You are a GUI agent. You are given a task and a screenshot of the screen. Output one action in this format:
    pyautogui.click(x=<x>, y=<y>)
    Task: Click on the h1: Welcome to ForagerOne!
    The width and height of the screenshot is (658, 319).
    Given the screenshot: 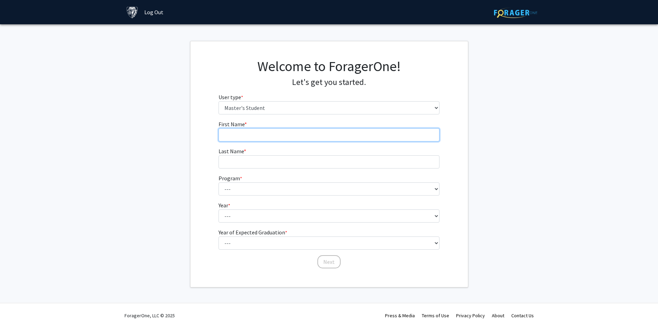 What is the action you would take?
    pyautogui.click(x=329, y=66)
    